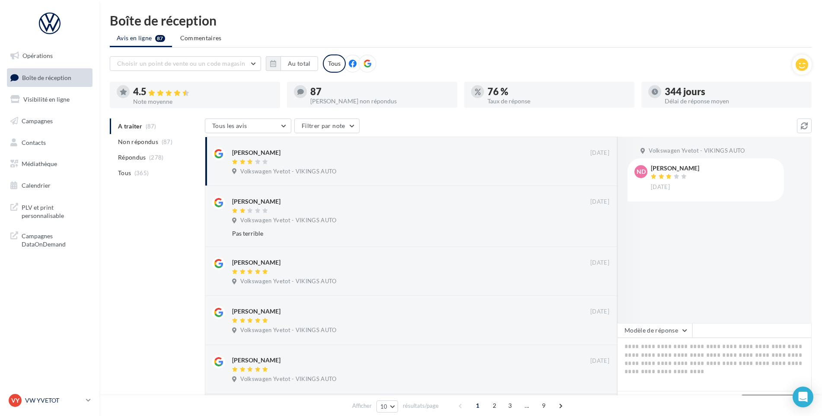 The width and height of the screenshot is (822, 416). I want to click on button: Tous les avis, so click(248, 126).